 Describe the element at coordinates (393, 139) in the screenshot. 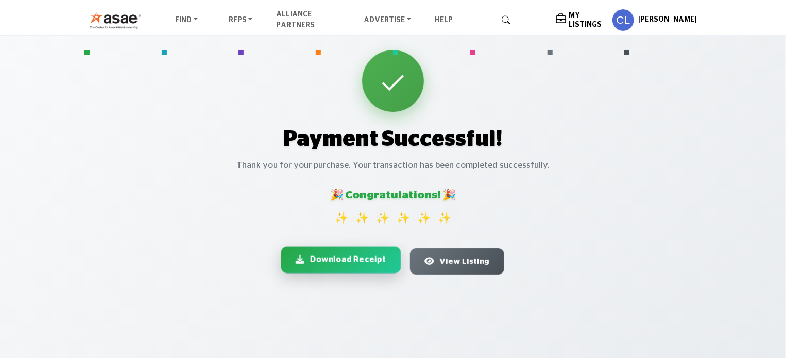

I see `h1: Payment Successful!` at that location.